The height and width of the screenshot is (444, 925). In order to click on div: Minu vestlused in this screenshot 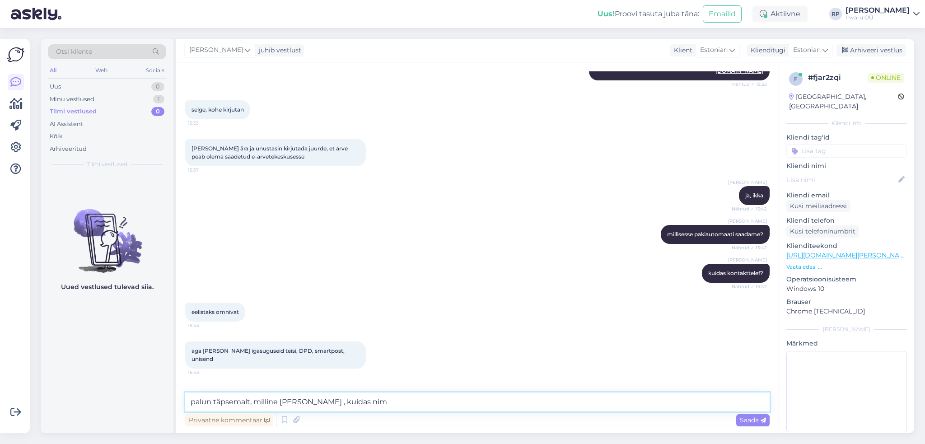, I will do `click(72, 99)`.